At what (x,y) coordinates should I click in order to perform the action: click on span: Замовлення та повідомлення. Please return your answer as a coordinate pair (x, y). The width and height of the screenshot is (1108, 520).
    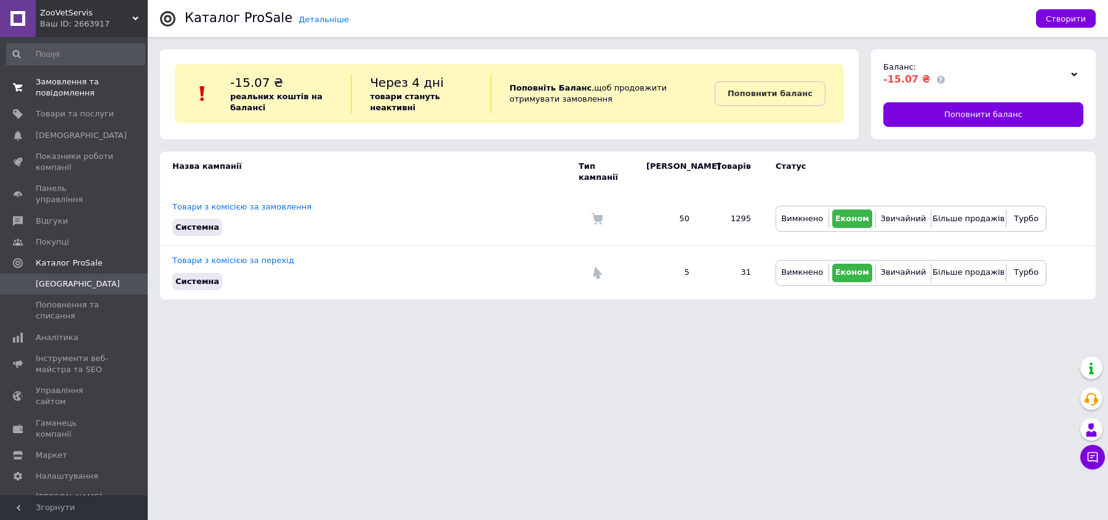
    Looking at the image, I should click on (74, 87).